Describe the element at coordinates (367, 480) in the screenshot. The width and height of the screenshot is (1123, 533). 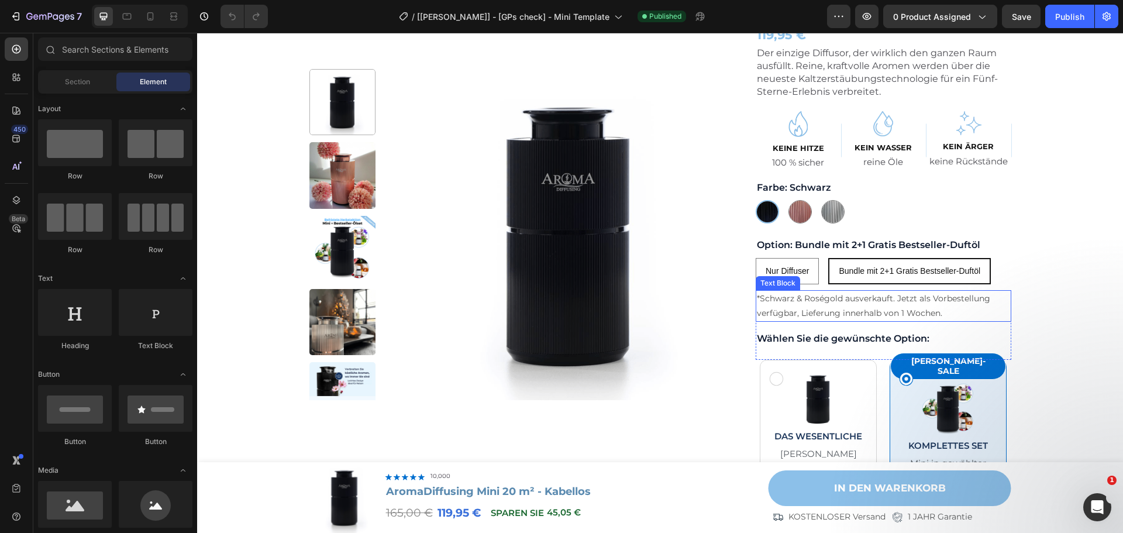
I see `div: 45,05 €` at that location.